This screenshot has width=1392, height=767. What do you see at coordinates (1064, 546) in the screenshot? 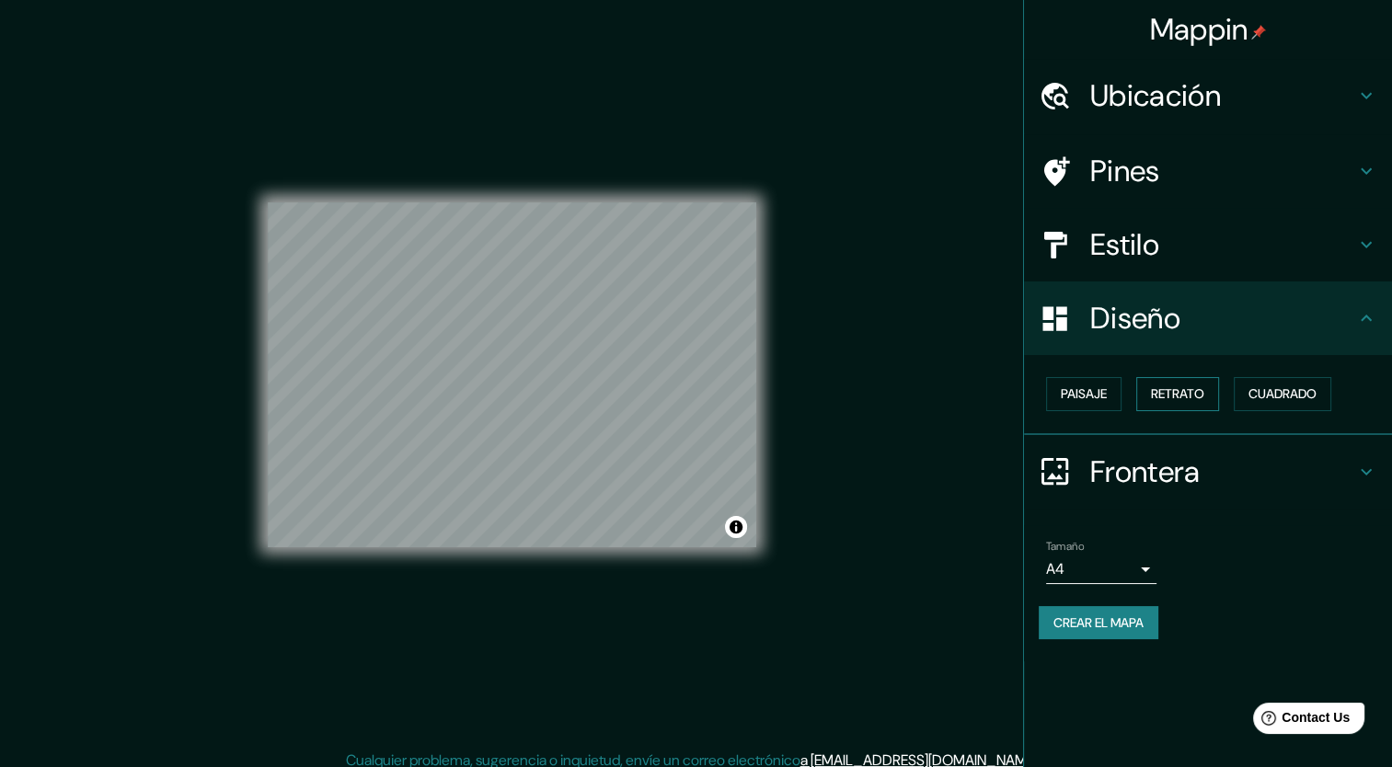
I see `label: Tamaño` at bounding box center [1064, 546].